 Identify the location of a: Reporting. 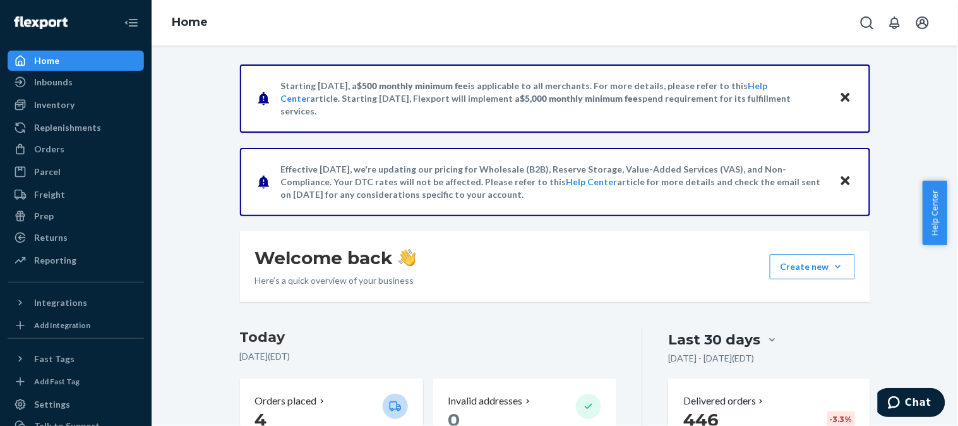
(76, 260).